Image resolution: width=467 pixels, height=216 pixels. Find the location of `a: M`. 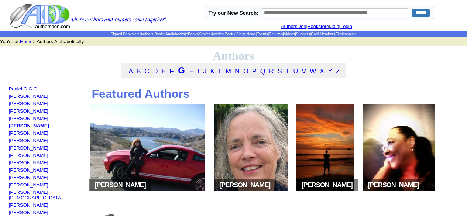

a: M is located at coordinates (228, 71).